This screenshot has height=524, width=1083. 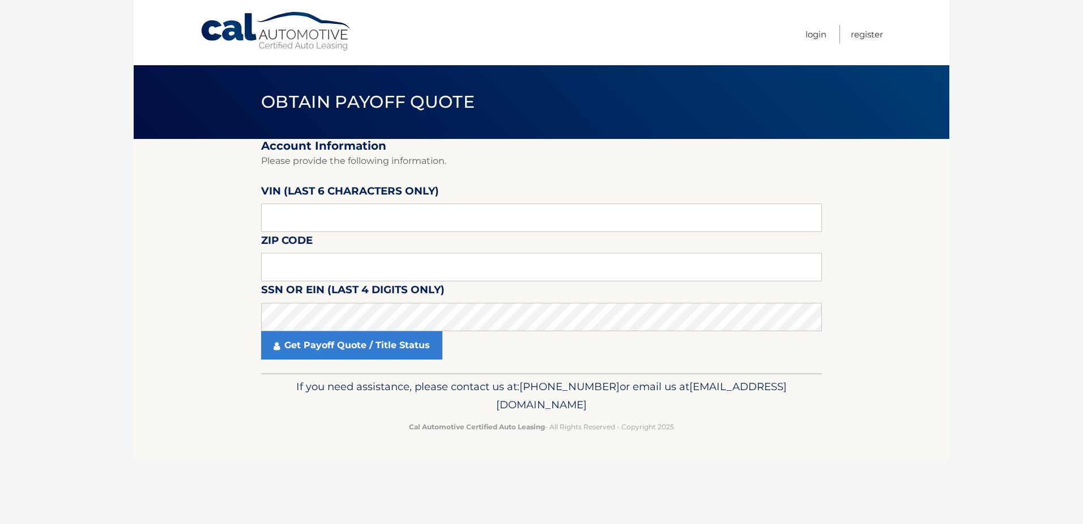 I want to click on label: VIN (last 6 characters only), so click(x=350, y=193).